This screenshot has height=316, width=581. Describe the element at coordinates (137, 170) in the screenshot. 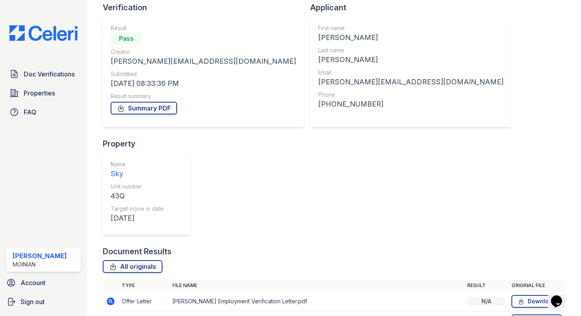

I see `a: Name Sky` at that location.